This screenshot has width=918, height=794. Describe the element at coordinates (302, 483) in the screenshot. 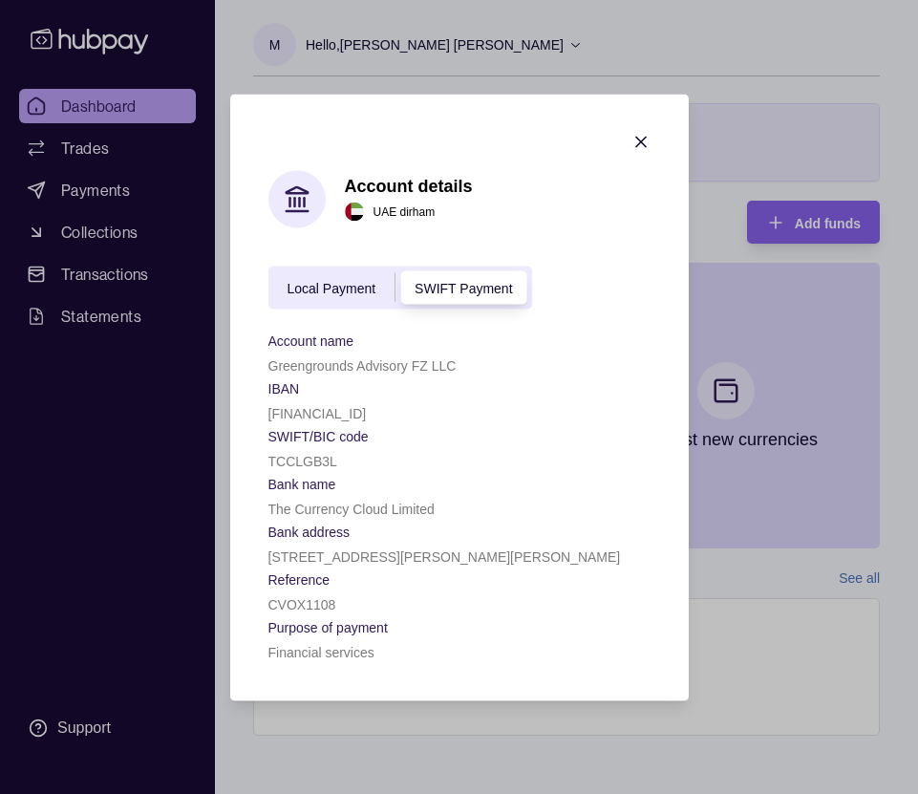

I see `p: Bank name` at that location.